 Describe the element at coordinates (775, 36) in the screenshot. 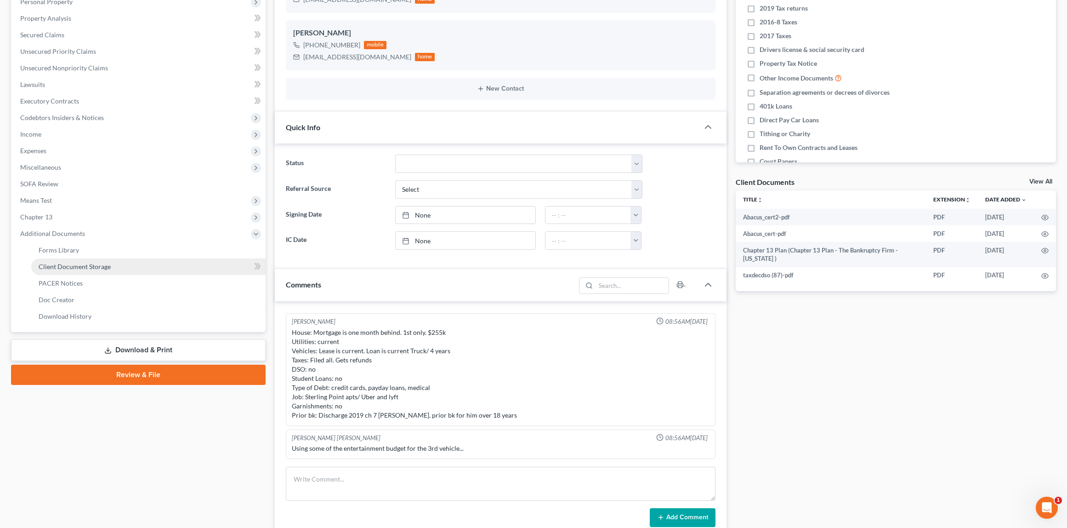

I see `span: 2017 Taxes` at that location.